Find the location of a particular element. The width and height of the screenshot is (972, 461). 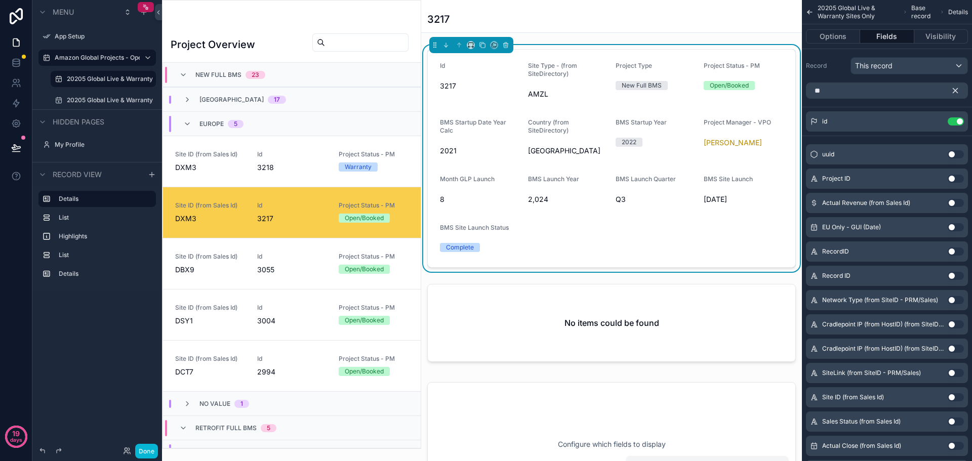

span: Sales Status (from Sales Id) is located at coordinates (861, 422).